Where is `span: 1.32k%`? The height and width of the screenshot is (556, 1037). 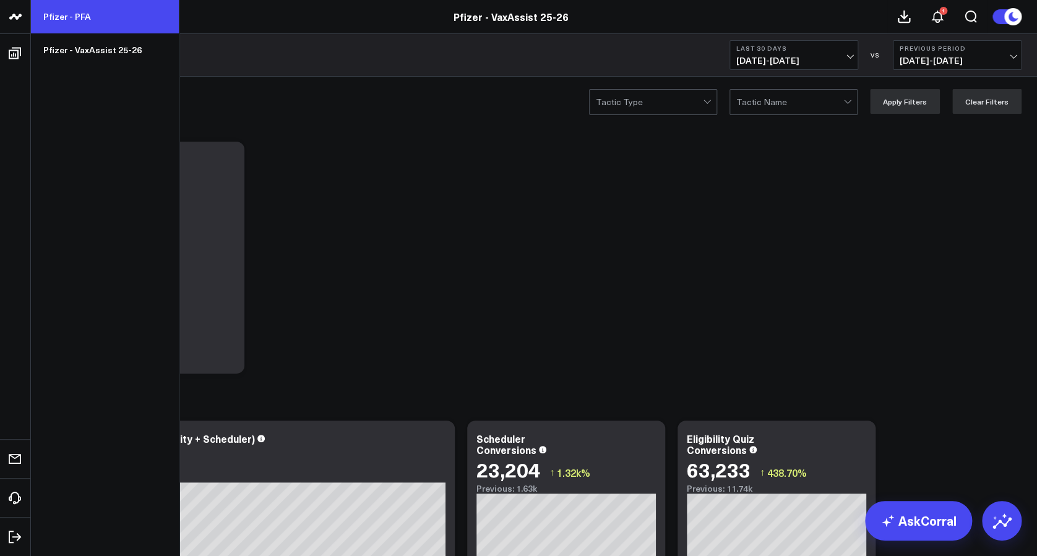
span: 1.32k% is located at coordinates (574, 473).